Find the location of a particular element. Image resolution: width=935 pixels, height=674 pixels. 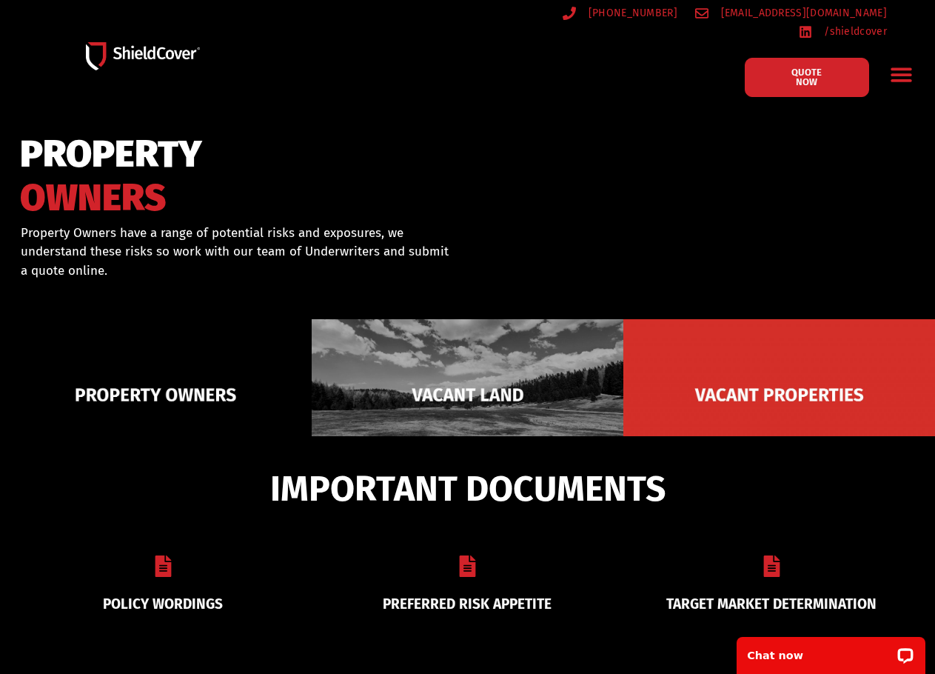

span: QUOTE NOW is located at coordinates (807, 77).